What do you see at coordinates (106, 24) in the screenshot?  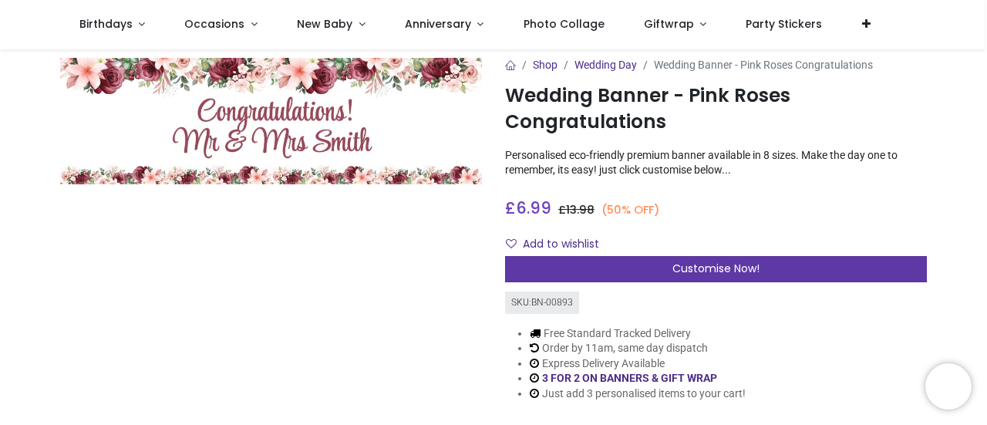 I see `span: Birthdays` at bounding box center [106, 24].